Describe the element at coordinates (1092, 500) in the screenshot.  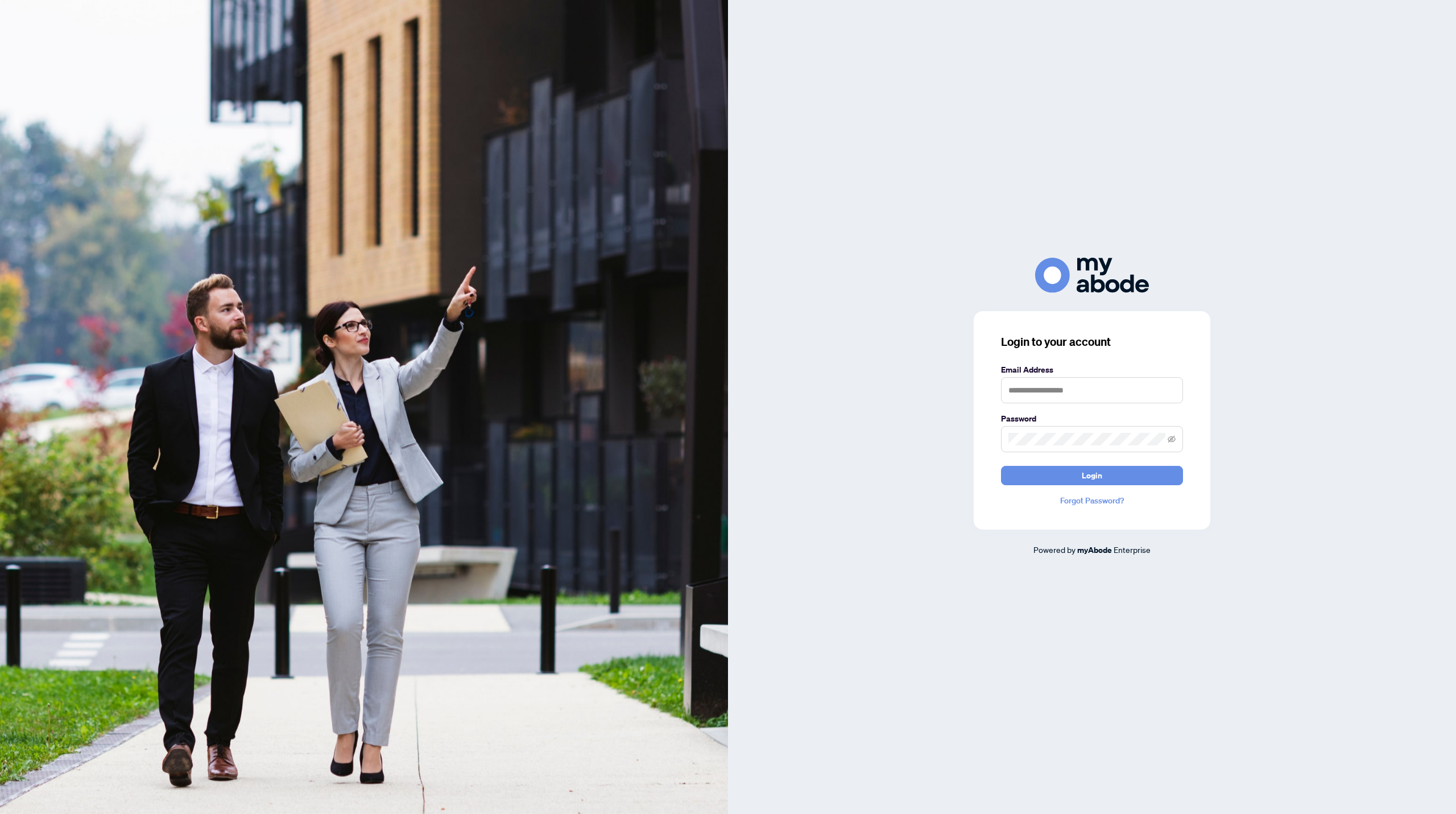
I see `a: Forgot Password?` at that location.